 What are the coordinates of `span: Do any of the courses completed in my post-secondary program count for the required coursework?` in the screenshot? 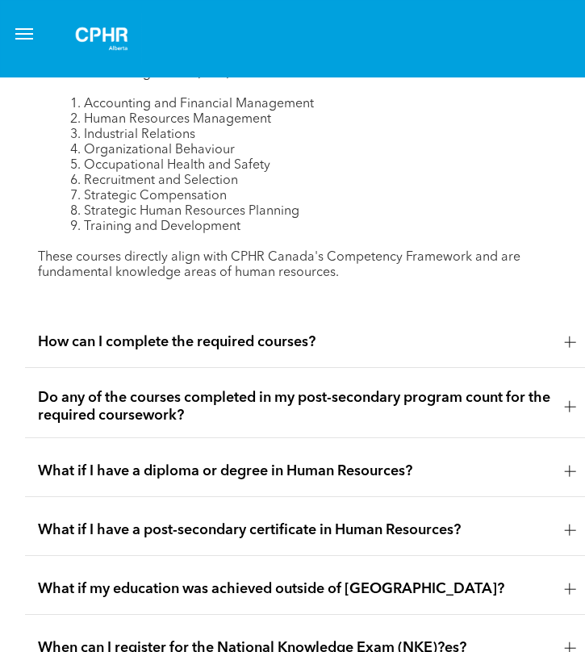 It's located at (294, 406).